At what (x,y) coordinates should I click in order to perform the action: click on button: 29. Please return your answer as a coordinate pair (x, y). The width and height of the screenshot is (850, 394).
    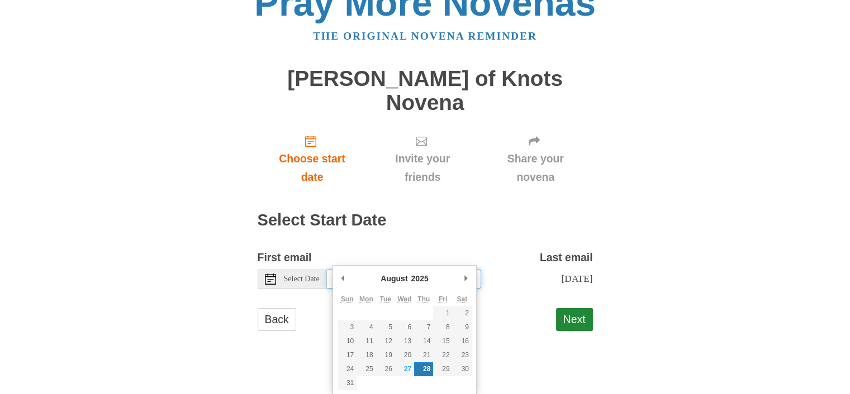
    Looking at the image, I should click on (442, 369).